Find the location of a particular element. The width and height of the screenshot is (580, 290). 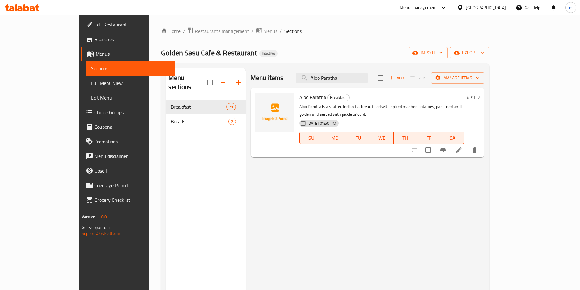

a: Upsell is located at coordinates (128, 171).